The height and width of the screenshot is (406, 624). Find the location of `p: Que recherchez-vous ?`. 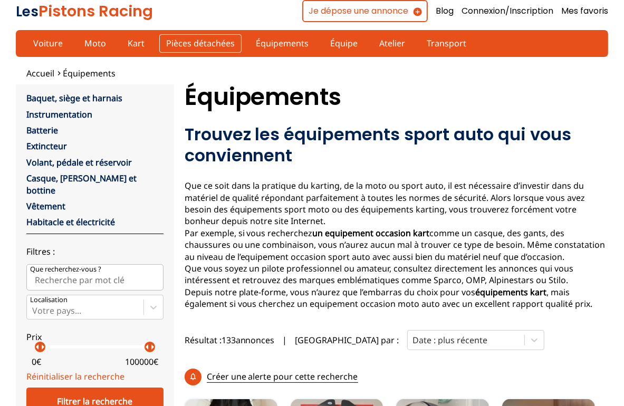

p: Que recherchez-vous ? is located at coordinates (65, 269).